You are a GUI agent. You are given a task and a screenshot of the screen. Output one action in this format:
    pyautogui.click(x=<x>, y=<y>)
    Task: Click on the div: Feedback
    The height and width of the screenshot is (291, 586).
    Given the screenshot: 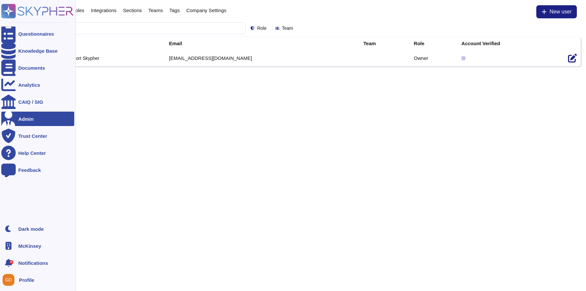 What is the action you would take?
    pyautogui.click(x=29, y=170)
    